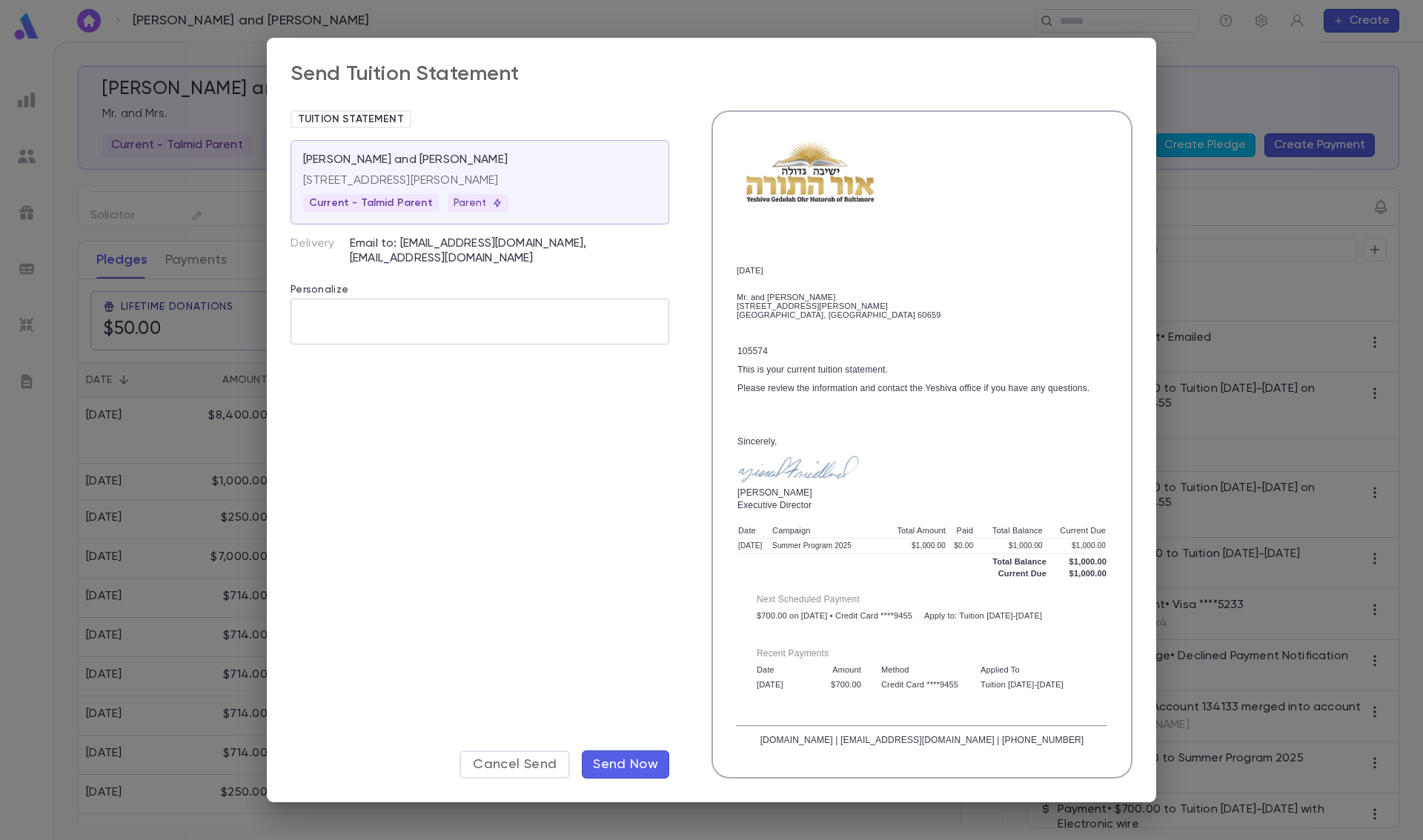  What do you see at coordinates (478, 203) in the screenshot?
I see `p: Parent` at bounding box center [478, 203].